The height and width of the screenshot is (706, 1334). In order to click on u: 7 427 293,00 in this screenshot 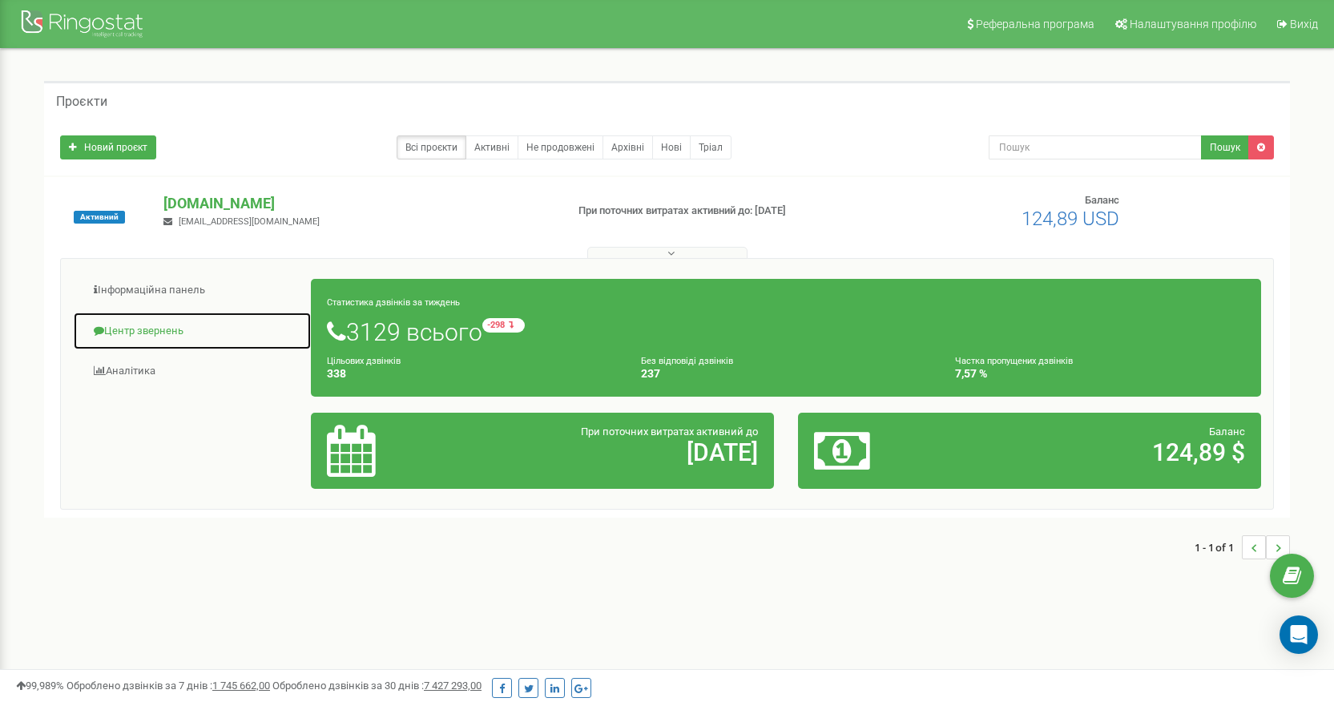, I will do `click(453, 685)`.